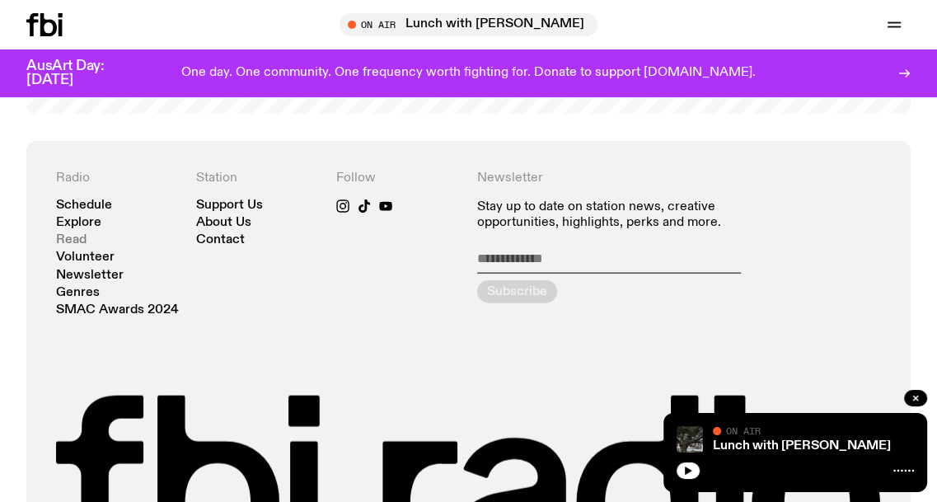  I want to click on a: Schedule, so click(84, 205).